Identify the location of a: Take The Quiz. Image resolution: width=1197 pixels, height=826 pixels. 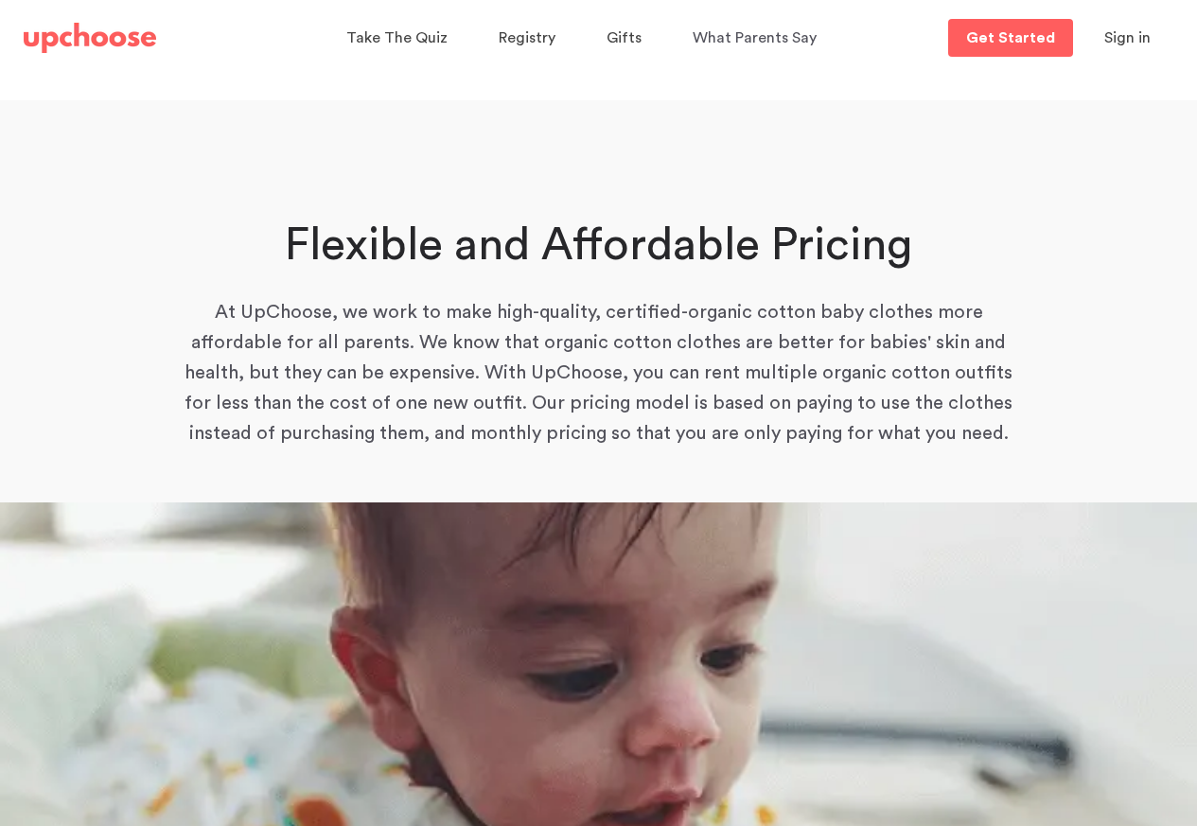
(399, 38).